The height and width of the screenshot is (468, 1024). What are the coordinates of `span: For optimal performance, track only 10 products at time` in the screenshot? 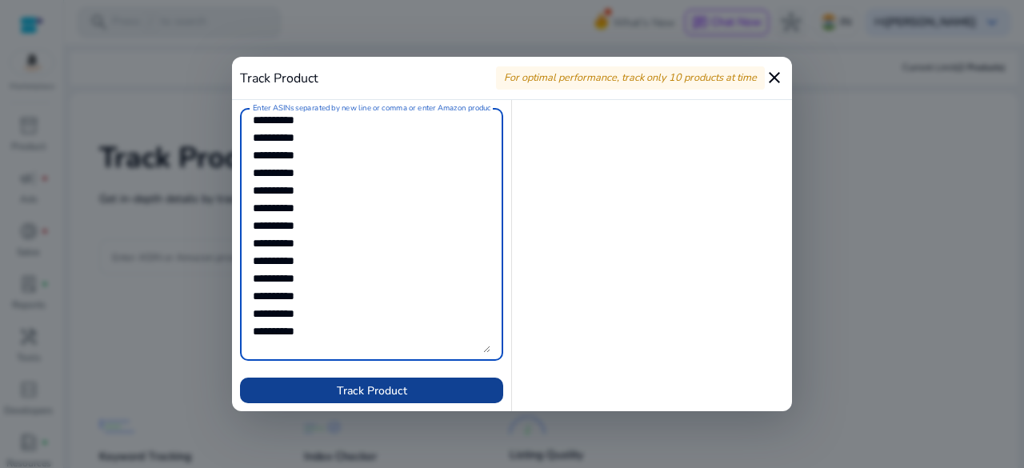 It's located at (630, 78).